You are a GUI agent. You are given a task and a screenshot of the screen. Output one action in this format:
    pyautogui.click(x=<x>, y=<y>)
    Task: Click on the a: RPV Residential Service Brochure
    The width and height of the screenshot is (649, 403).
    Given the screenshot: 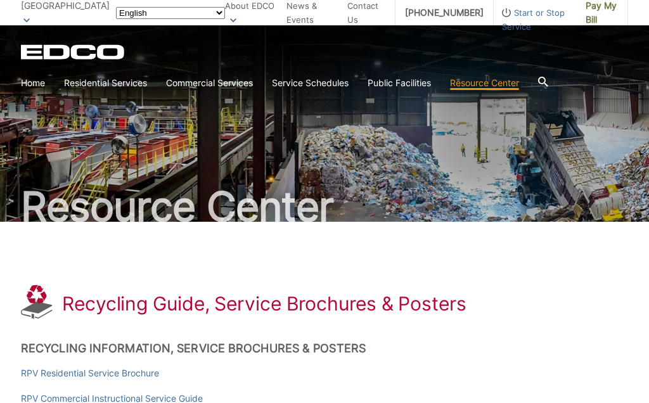 What is the action you would take?
    pyautogui.click(x=90, y=373)
    